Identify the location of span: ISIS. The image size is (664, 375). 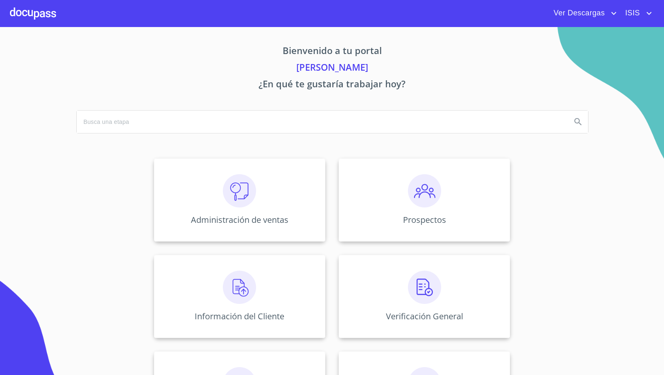
(632, 13).